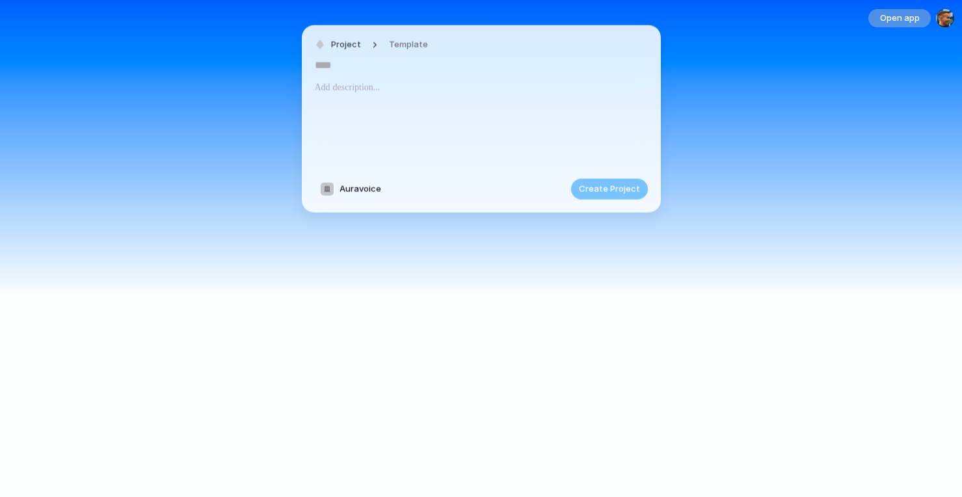 The image size is (962, 497). I want to click on button: Template, so click(409, 45).